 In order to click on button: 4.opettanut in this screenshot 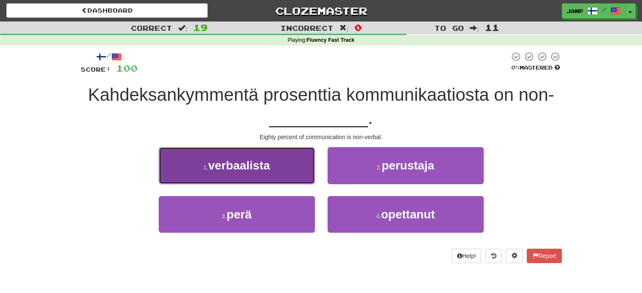, I will do `click(406, 215)`.